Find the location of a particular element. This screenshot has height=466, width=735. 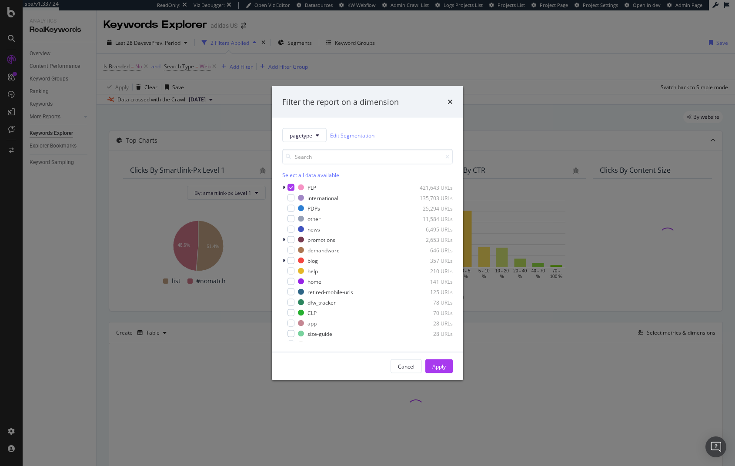

div: help is located at coordinates (313, 270).